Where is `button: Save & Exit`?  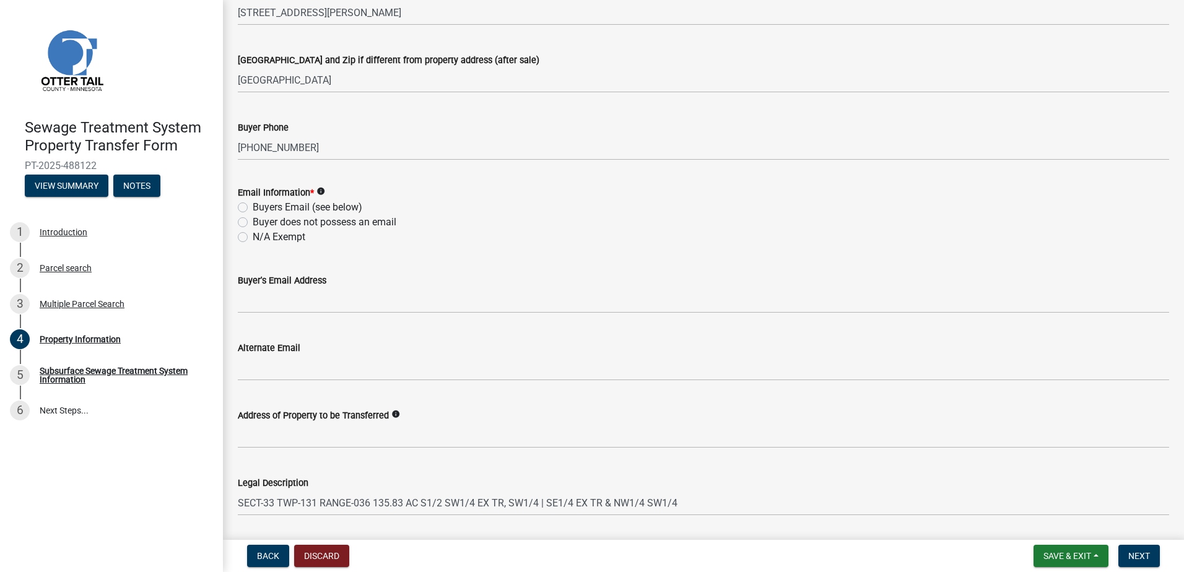 button: Save & Exit is located at coordinates (1071, 556).